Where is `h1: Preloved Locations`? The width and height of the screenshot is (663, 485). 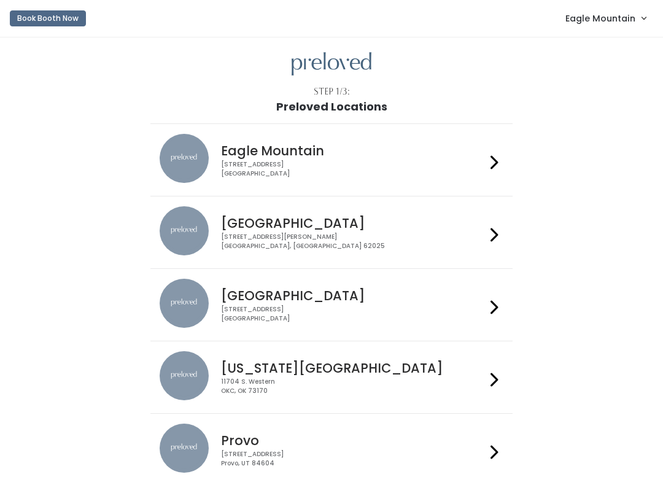 h1: Preloved Locations is located at coordinates (331, 107).